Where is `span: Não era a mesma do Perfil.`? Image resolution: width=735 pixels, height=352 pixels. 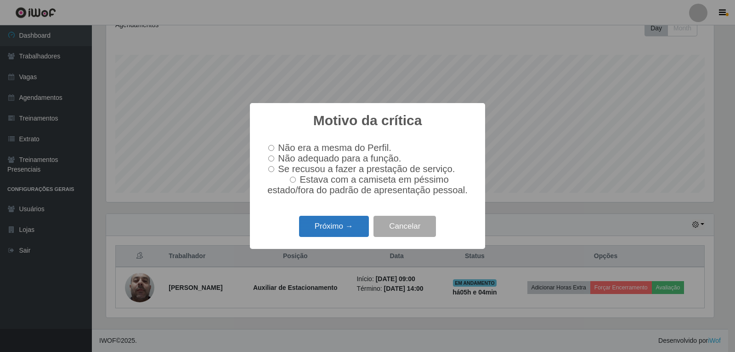
span: Não era a mesma do Perfil. is located at coordinates (335, 148).